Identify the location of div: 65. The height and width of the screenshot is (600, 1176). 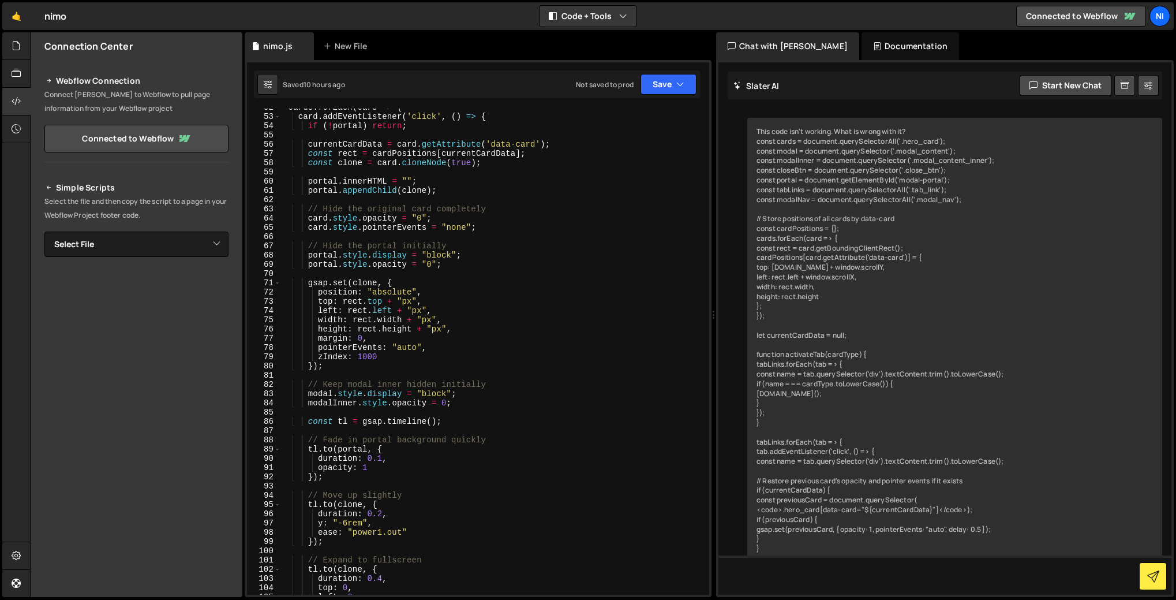
(264, 227).